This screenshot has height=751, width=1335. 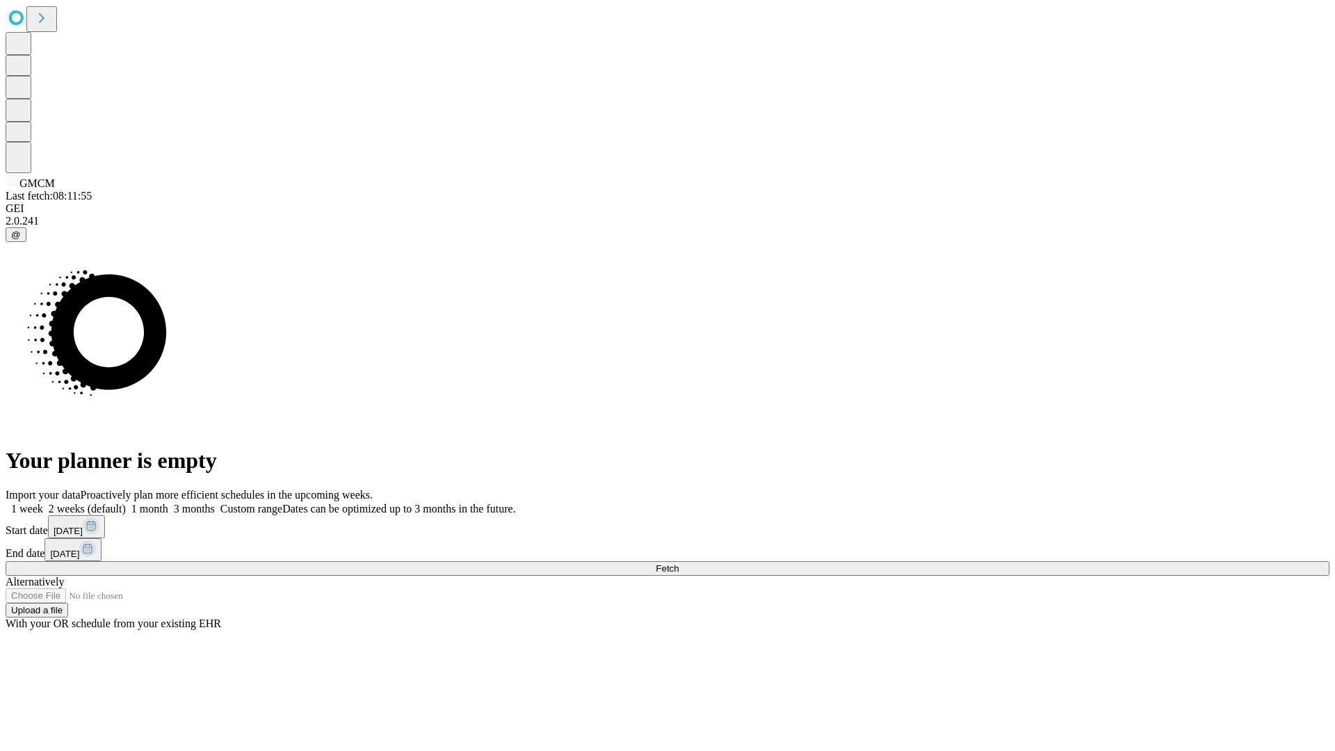 I want to click on span: Alternatively, so click(x=35, y=581).